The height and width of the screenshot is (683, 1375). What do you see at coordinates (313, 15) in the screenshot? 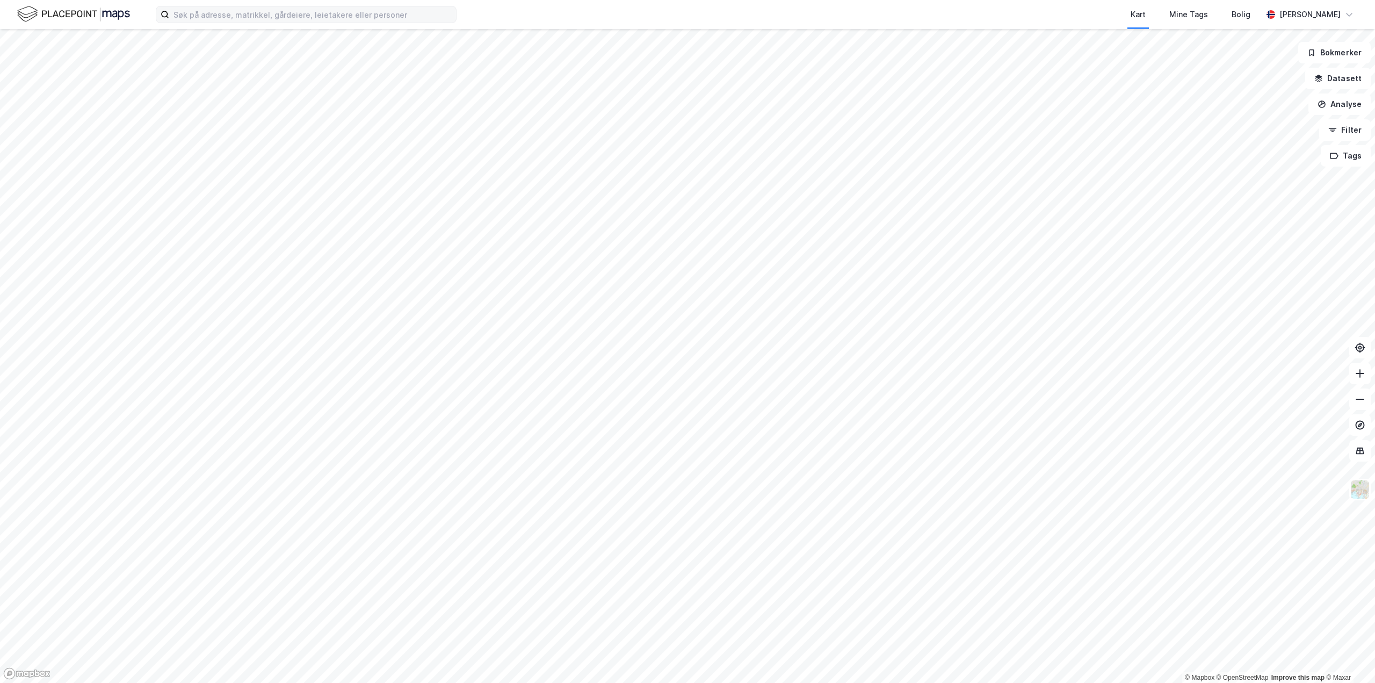
I see `input: Søk på adresse, matrikkel, gårdeiere, leietakere eller personer` at bounding box center [313, 15].